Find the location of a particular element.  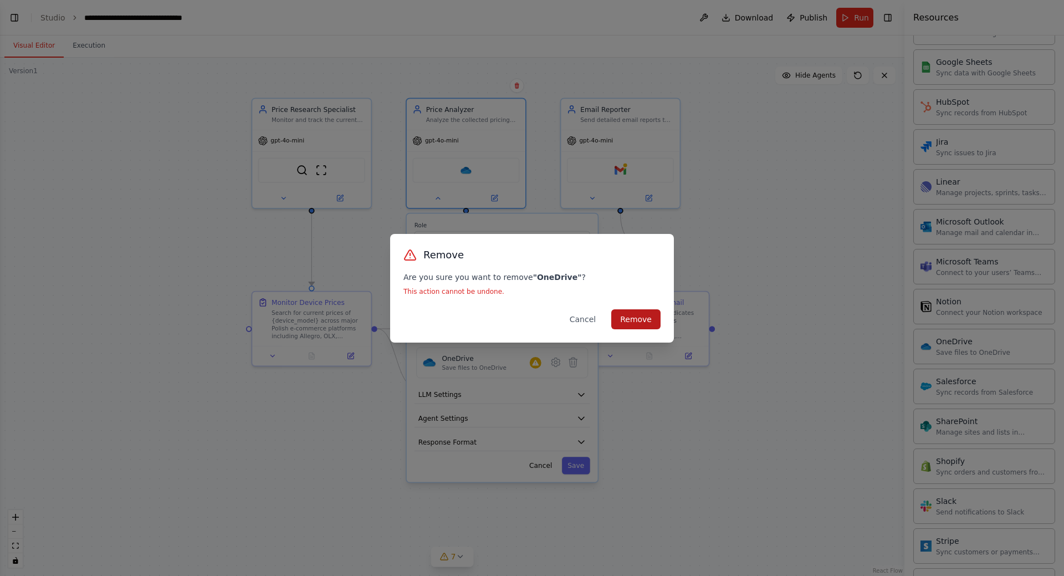

button: Remove is located at coordinates (635, 319).